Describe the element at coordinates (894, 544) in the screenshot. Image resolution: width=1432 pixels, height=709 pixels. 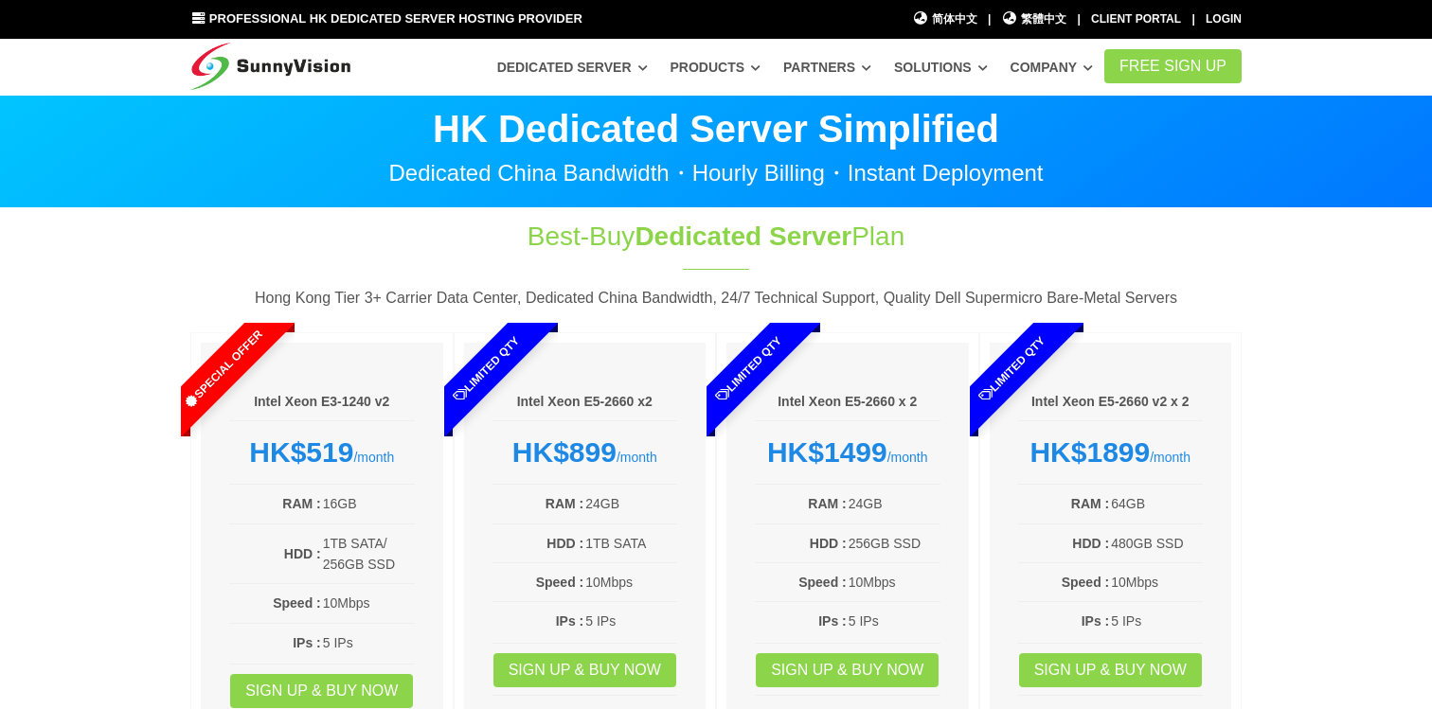
I see `td: 256GB SSD` at that location.